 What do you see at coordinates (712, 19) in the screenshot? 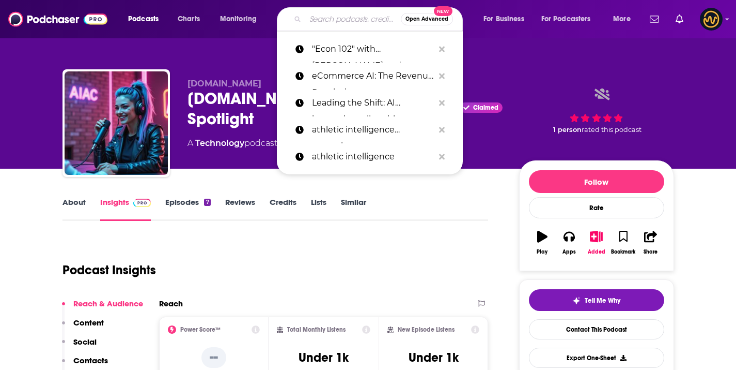
I see `button: Show profile menu` at bounding box center [712, 19].